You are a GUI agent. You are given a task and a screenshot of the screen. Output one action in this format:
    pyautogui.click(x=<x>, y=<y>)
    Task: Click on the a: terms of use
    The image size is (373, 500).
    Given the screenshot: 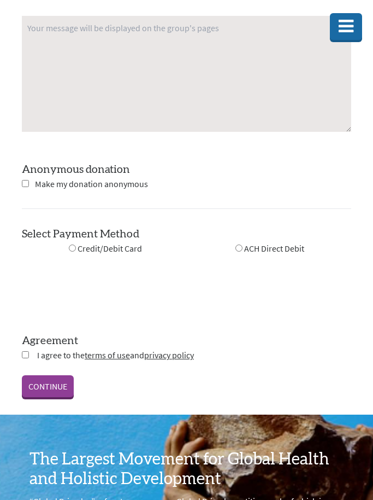 What is the action you would take?
    pyautogui.click(x=107, y=355)
    